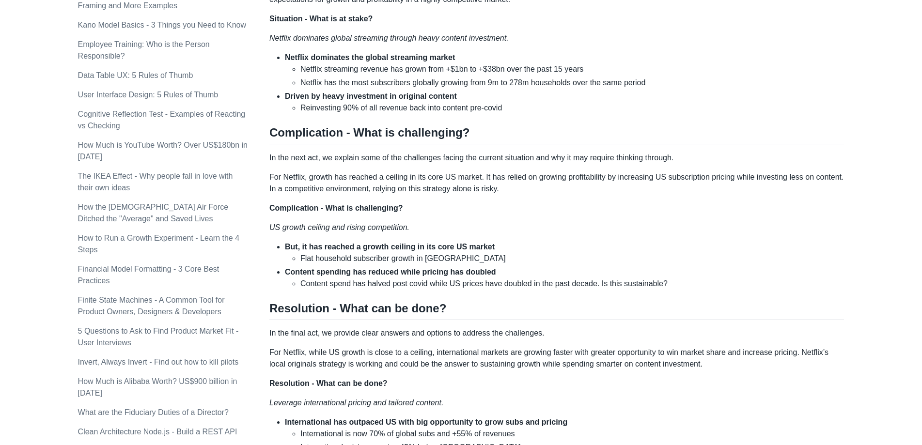 The height and width of the screenshot is (445, 922). What do you see at coordinates (321, 18) in the screenshot?
I see `strong: Situation - What is at stake?` at bounding box center [321, 18].